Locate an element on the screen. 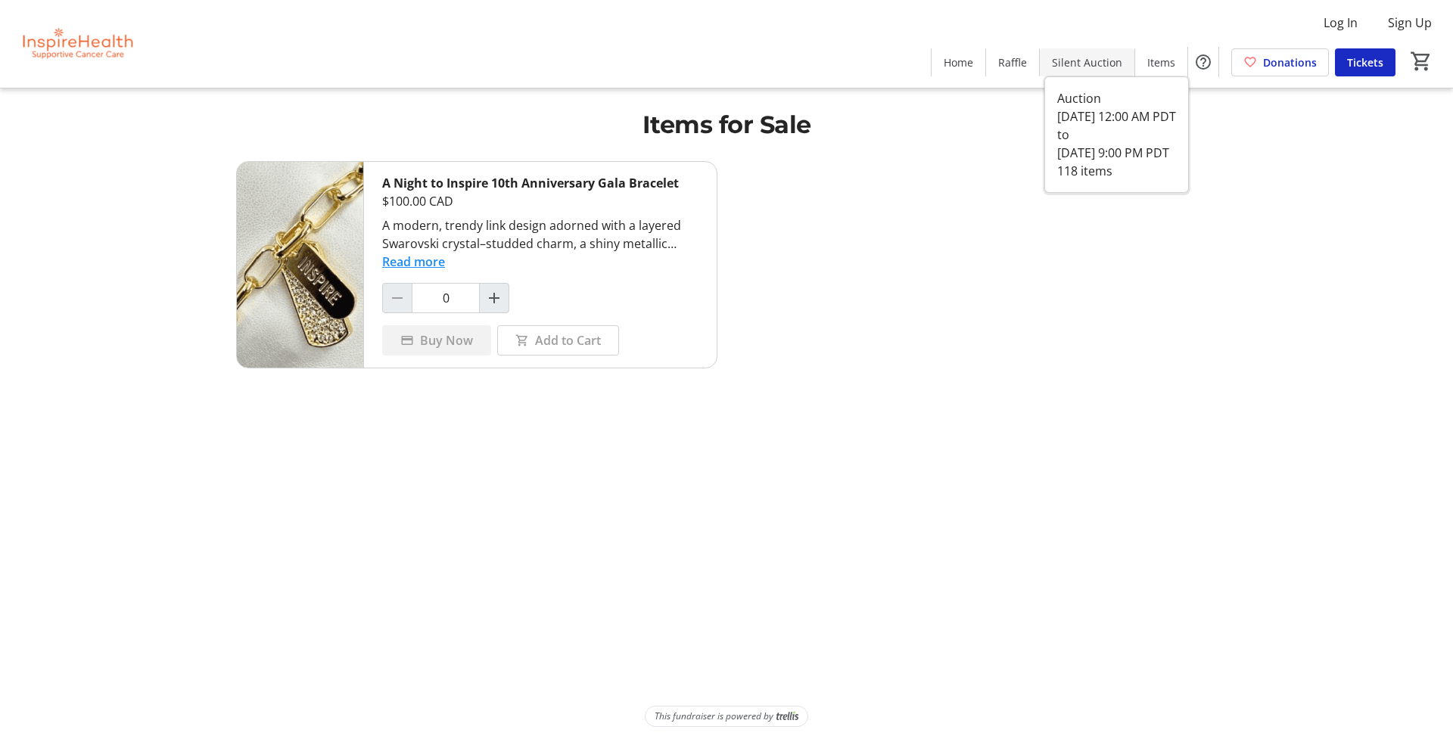 Image resolution: width=1453 pixels, height=739 pixels. span: Log In is located at coordinates (1340, 23).